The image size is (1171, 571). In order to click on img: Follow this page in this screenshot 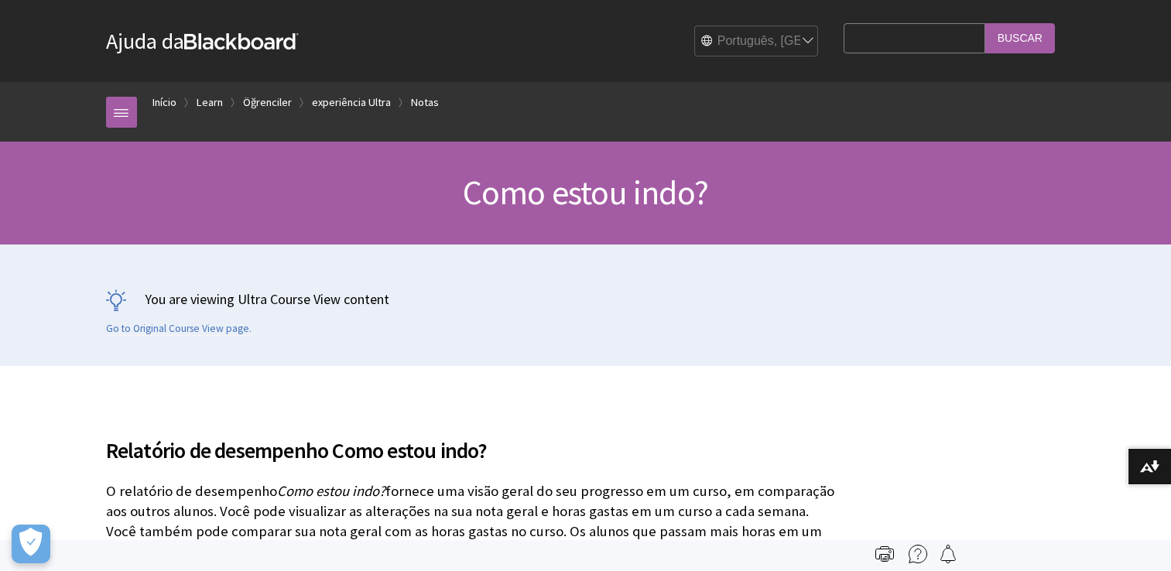, I will do `click(948, 554)`.